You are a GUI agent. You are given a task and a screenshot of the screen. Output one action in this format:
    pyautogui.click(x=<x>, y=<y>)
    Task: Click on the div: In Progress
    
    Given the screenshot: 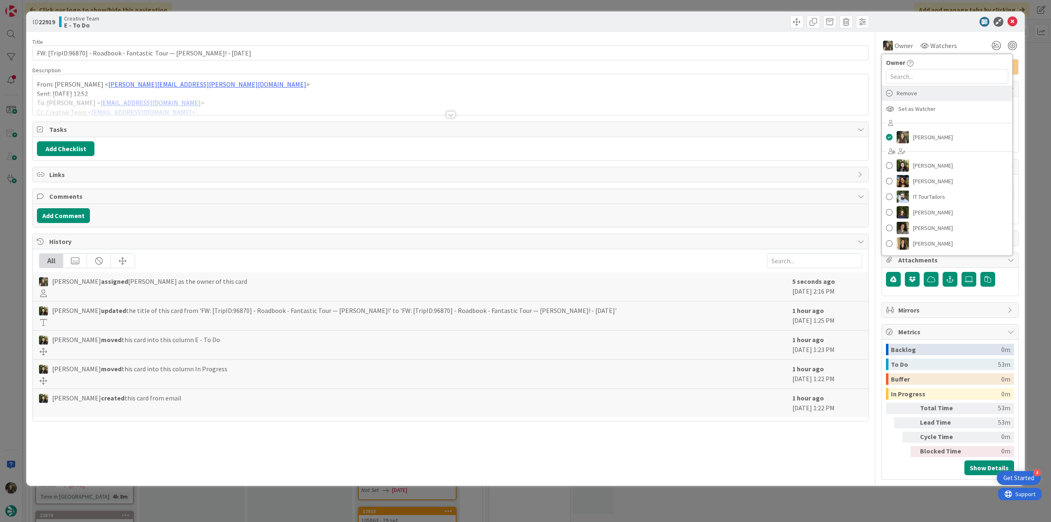 What is the action you would take?
    pyautogui.click(x=945, y=394)
    